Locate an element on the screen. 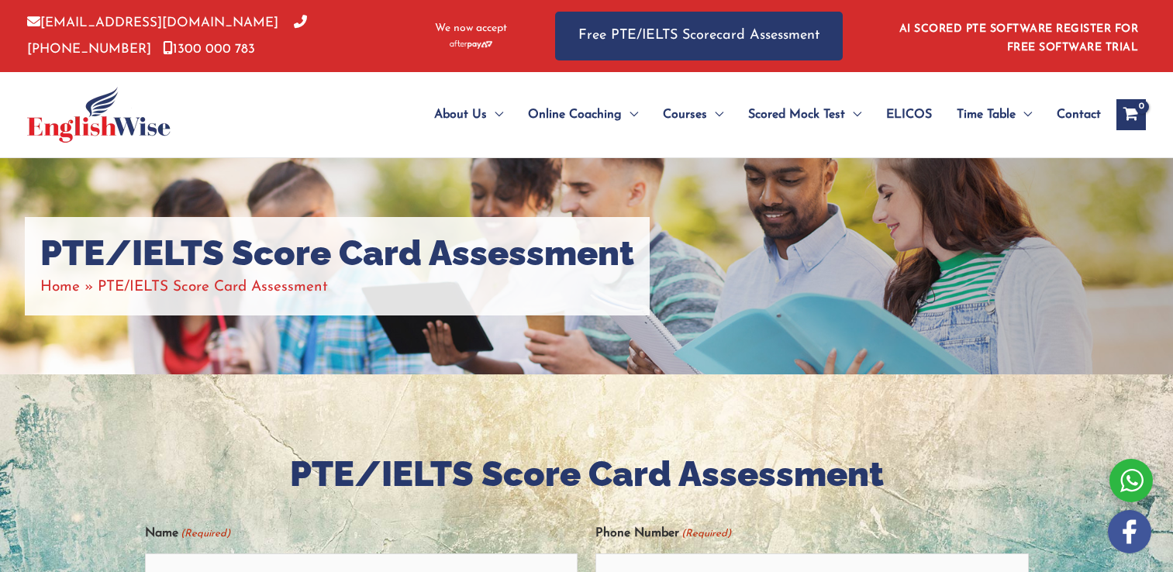  span: Courses is located at coordinates (685, 115).